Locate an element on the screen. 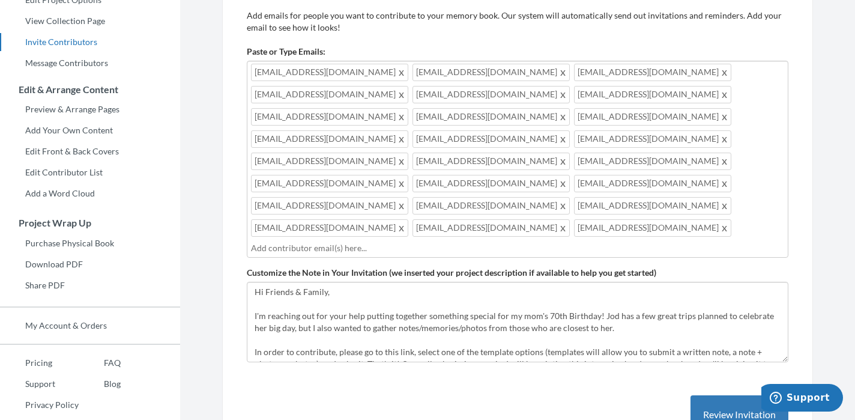 The image size is (855, 420). p: Add emails for people you want to contribute to your memory book. Our system will automatically s... is located at coordinates (517, 22).